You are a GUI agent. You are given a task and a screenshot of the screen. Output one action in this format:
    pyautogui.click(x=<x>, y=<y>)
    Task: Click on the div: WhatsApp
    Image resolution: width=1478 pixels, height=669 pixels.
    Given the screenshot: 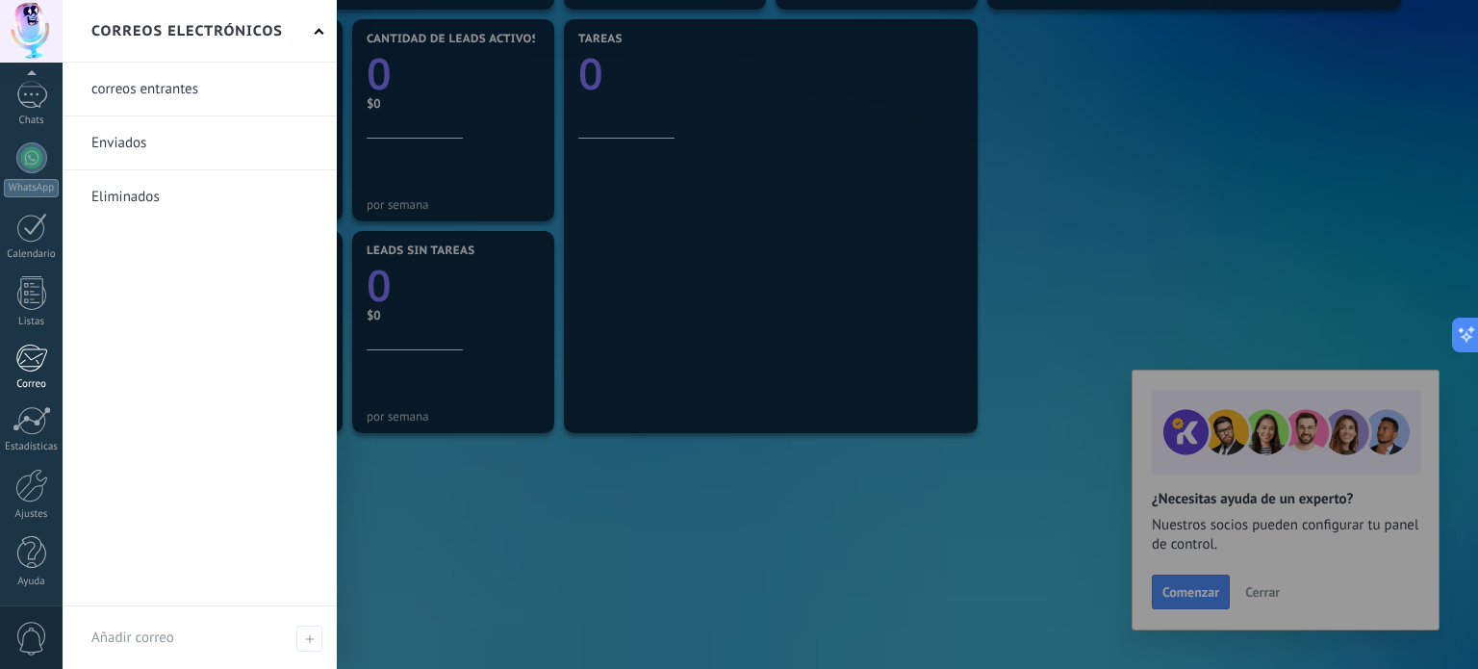 What is the action you would take?
    pyautogui.click(x=31, y=188)
    